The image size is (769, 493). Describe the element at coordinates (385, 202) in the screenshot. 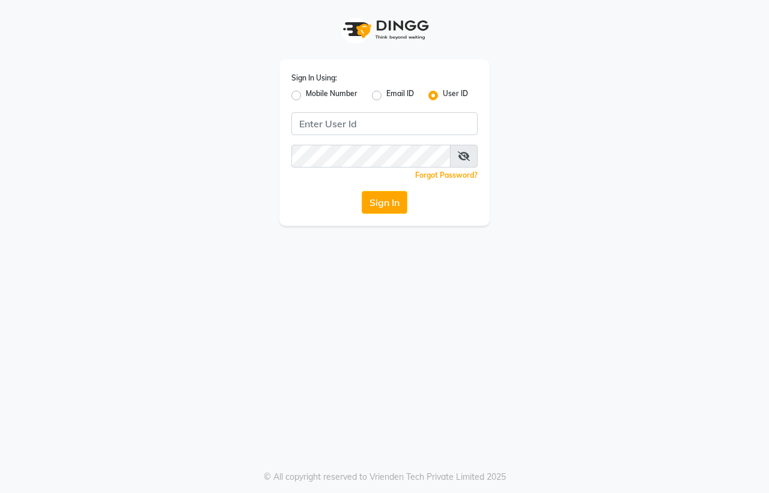

I see `button: Sign In` at that location.